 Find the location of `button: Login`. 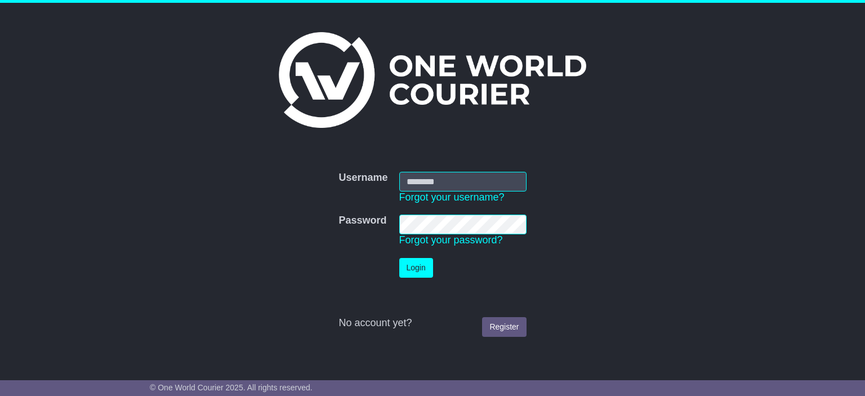

button: Login is located at coordinates (416, 267).